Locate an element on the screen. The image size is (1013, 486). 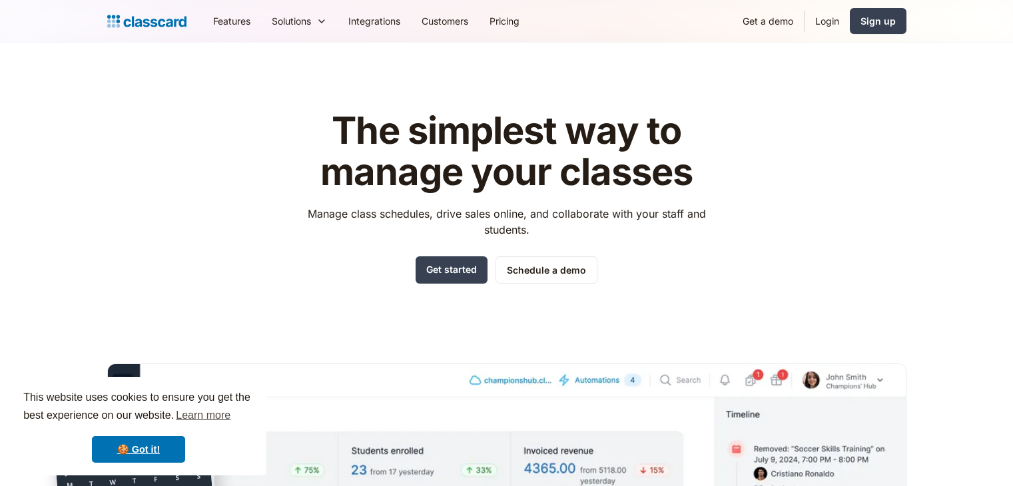
a: Get started is located at coordinates (452, 270).